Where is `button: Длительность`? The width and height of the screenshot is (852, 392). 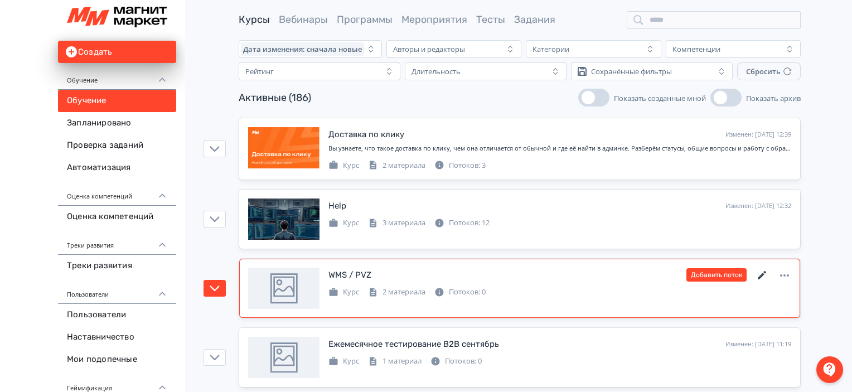 button: Длительность is located at coordinates (486, 71).